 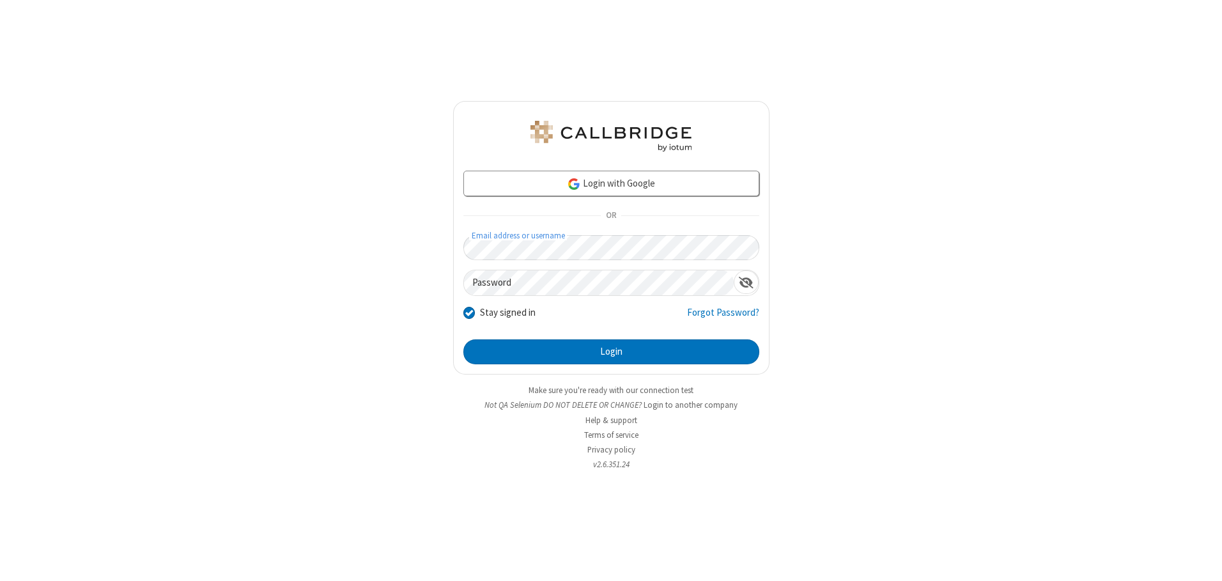 What do you see at coordinates (611, 420) in the screenshot?
I see `a: Help & support` at bounding box center [611, 420].